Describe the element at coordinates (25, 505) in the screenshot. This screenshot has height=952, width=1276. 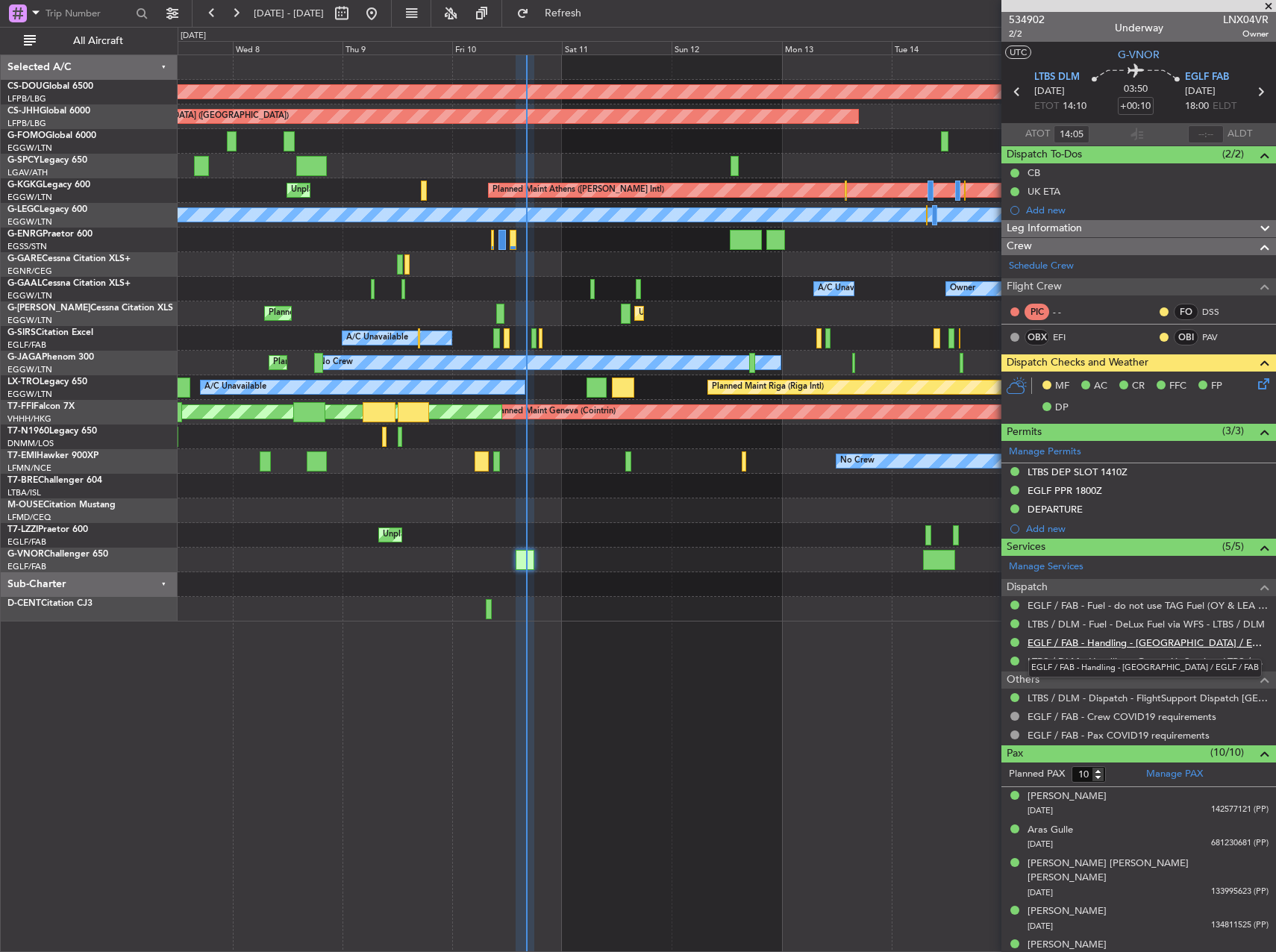
I see `span: M-OUSE` at that location.